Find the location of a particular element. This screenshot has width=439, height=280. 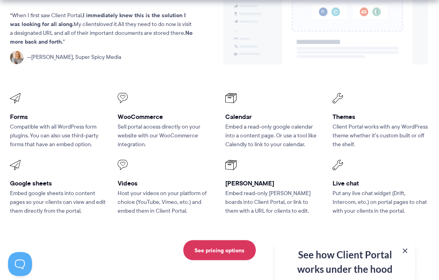

p: Compatible with all WordPress form plugins. You can also use third-party forms that have an embed... is located at coordinates (58, 135).